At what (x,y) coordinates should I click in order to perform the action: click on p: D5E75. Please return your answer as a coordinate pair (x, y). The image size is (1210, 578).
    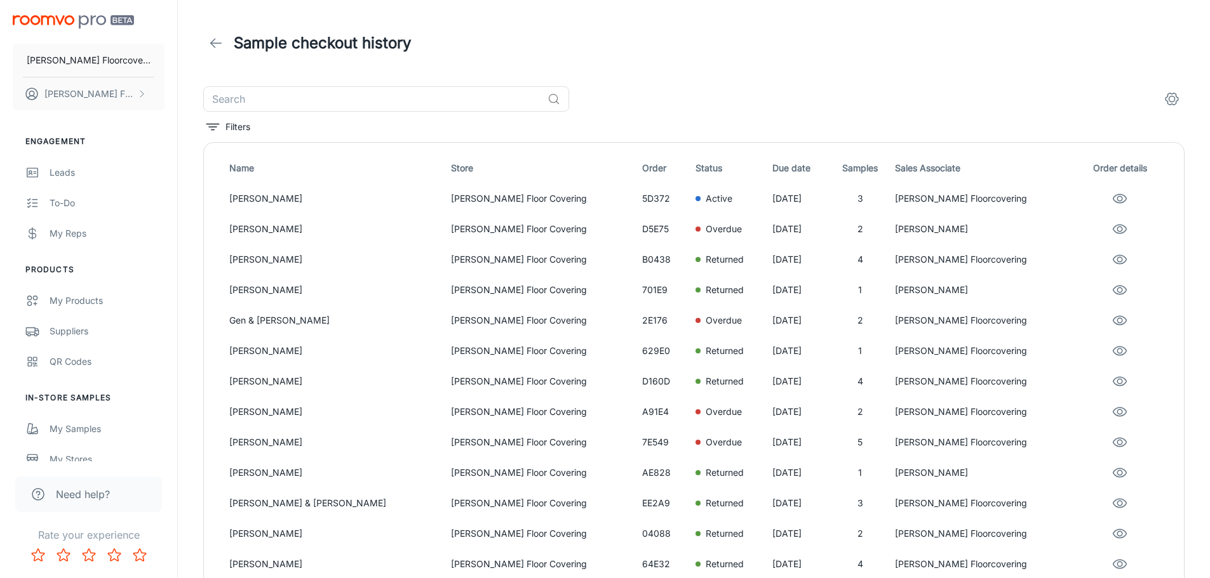
    Looking at the image, I should click on (664, 229).